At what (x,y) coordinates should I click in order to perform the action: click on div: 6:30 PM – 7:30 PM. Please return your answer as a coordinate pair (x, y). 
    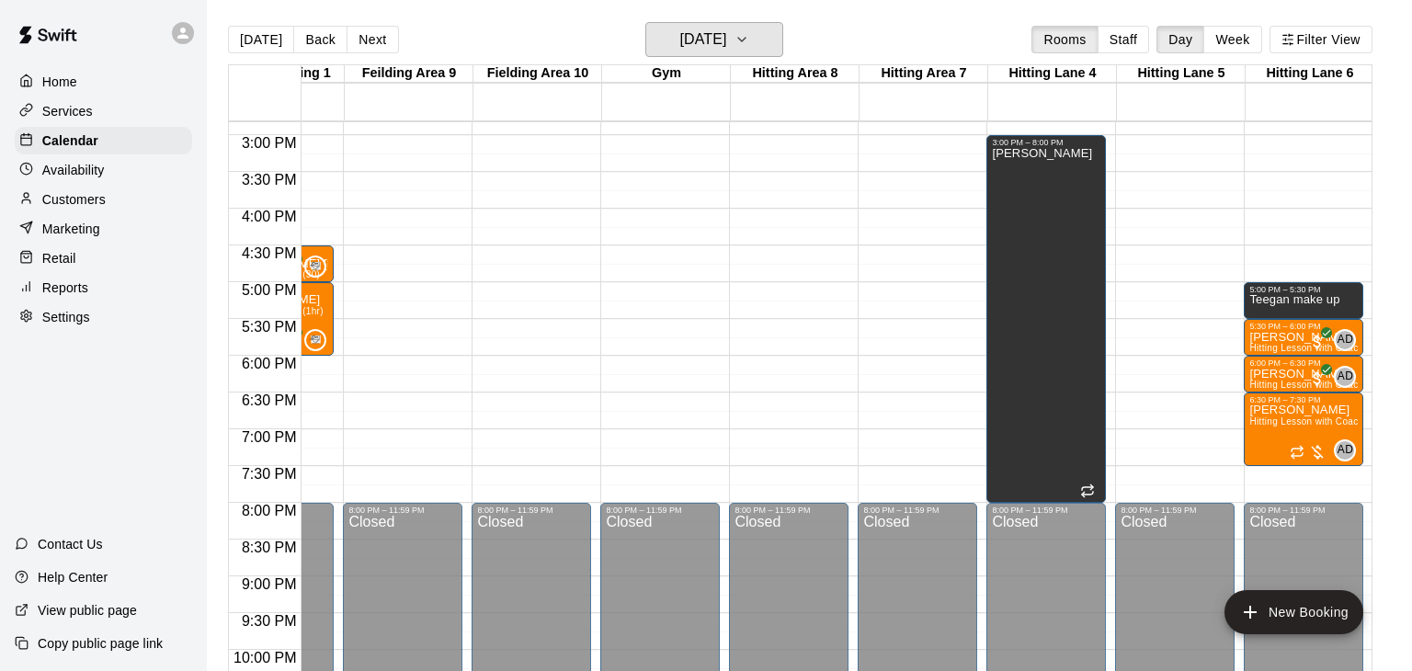
    Looking at the image, I should click on (1303, 400).